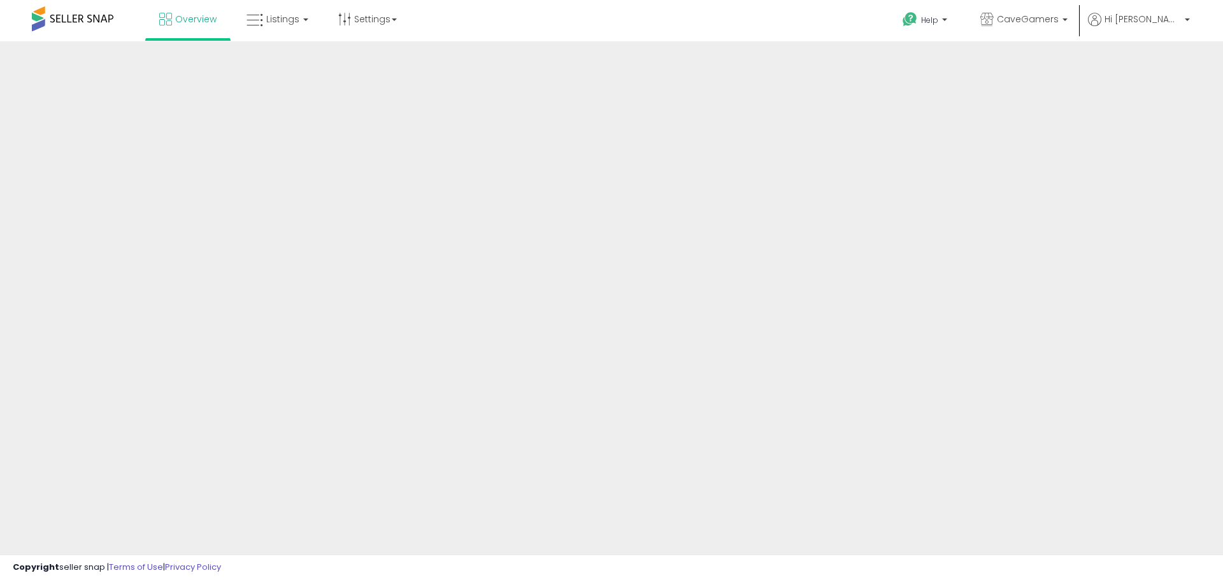 Image resolution: width=1223 pixels, height=580 pixels. I want to click on span: Help, so click(929, 20).